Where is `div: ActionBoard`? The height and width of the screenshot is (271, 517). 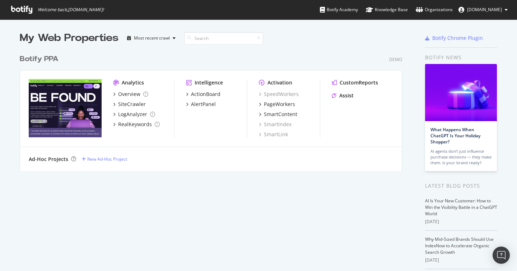 div: ActionBoard is located at coordinates (206, 94).